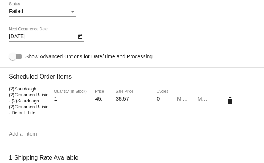 This screenshot has width=264, height=163. What do you see at coordinates (132, 134) in the screenshot?
I see `input: Add an item` at bounding box center [132, 134].